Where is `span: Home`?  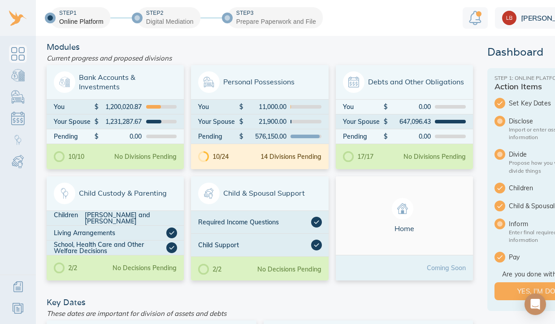
span: Home is located at coordinates (405, 215).